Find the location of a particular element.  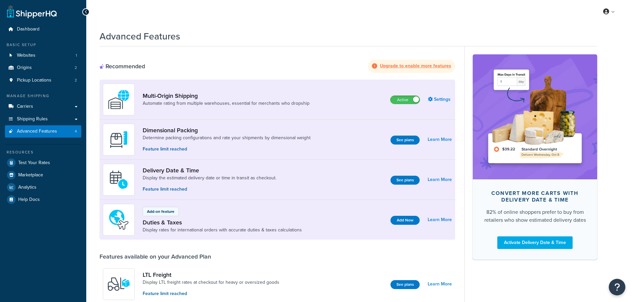

span: Analytics is located at coordinates (27, 187).